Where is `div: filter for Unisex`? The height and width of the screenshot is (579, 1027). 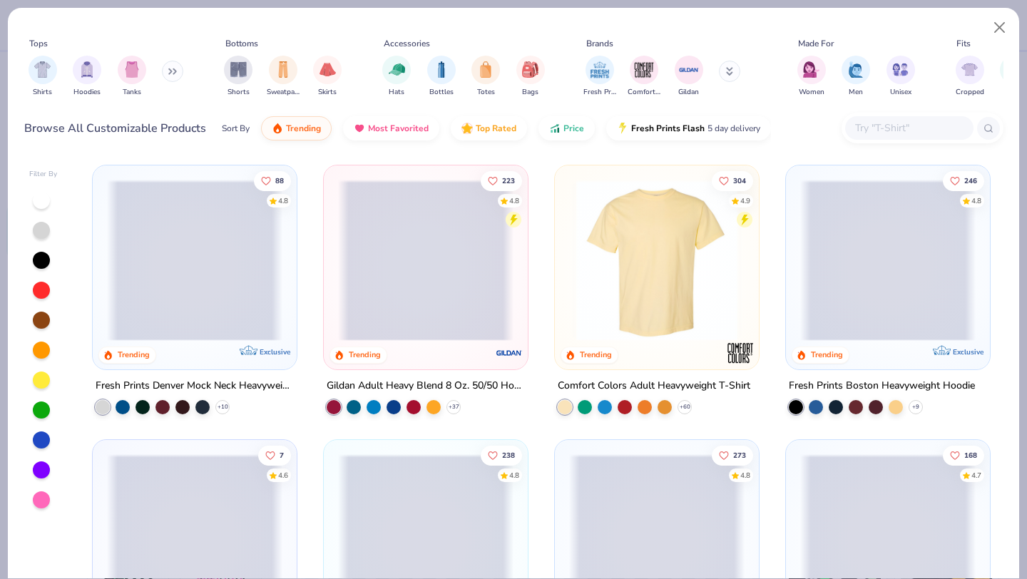 div: filter for Unisex is located at coordinates (900, 76).